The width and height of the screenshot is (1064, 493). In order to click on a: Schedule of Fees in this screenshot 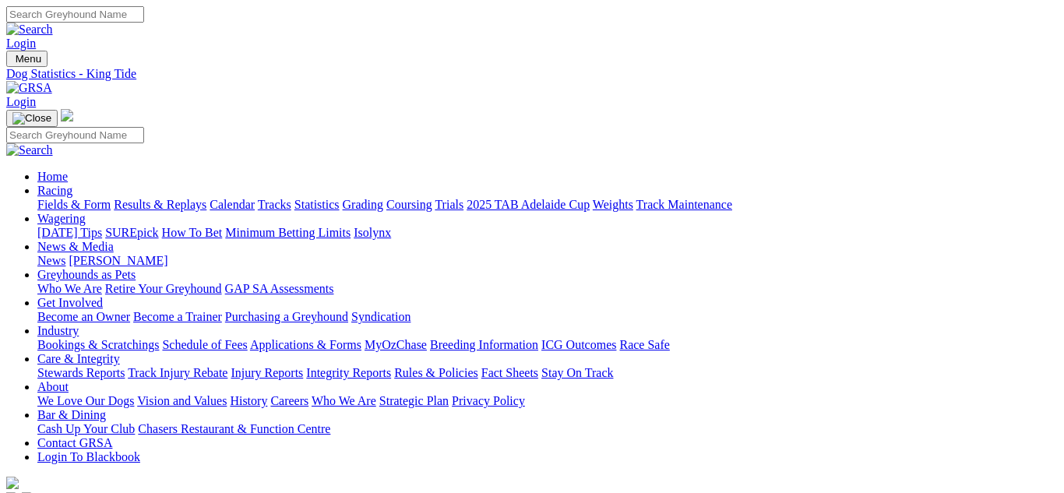, I will do `click(204, 344)`.